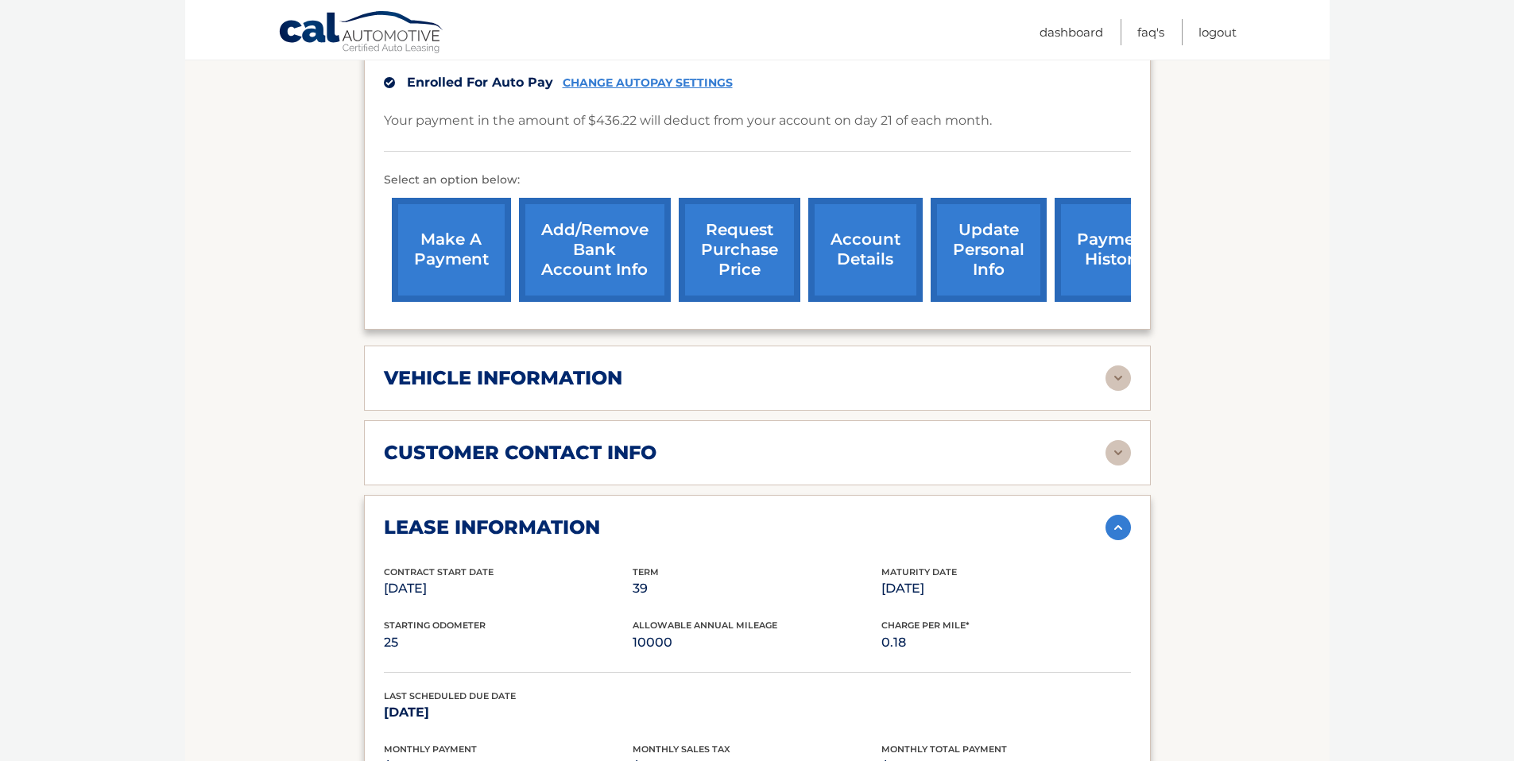  Describe the element at coordinates (430, 749) in the screenshot. I see `span: Monthly Payment` at that location.